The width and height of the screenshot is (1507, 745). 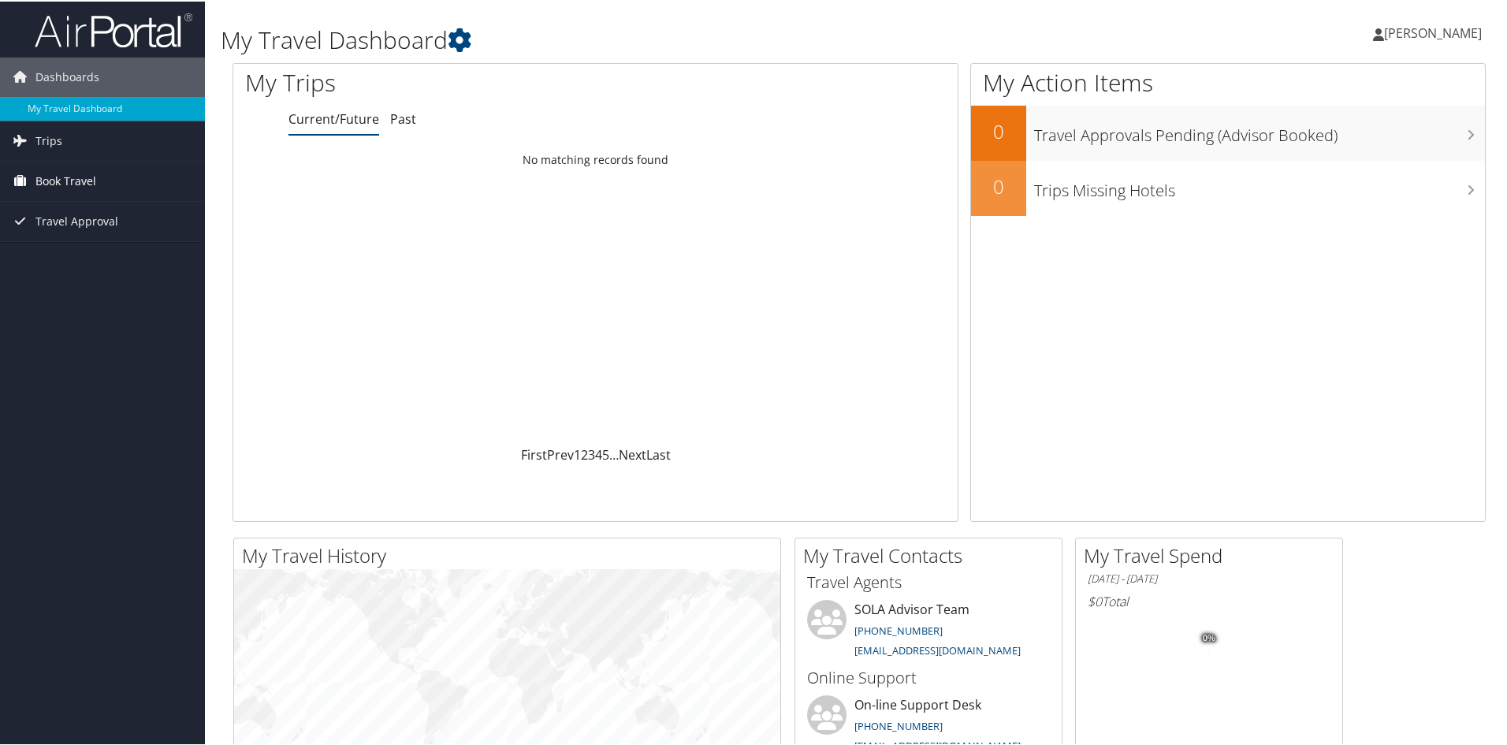 What do you see at coordinates (1228, 187) in the screenshot?
I see `a: 0Trips Missing Hotels` at bounding box center [1228, 187].